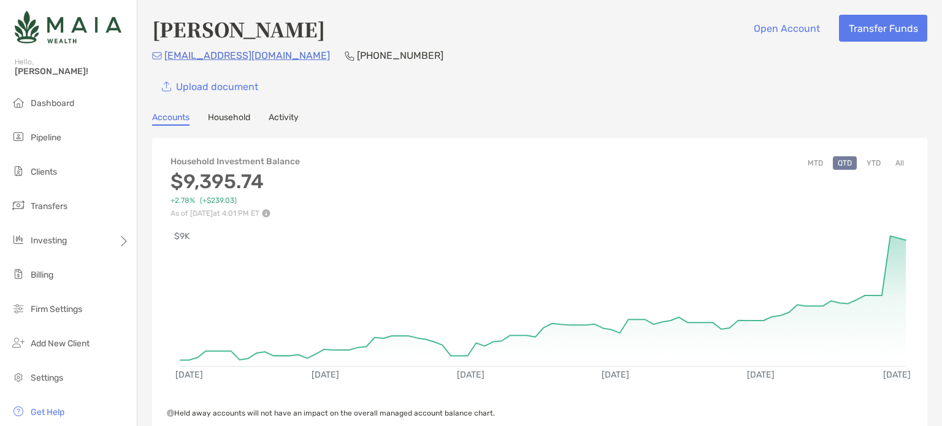  What do you see at coordinates (18, 308) in the screenshot?
I see `img: firm-settings icon` at bounding box center [18, 308].